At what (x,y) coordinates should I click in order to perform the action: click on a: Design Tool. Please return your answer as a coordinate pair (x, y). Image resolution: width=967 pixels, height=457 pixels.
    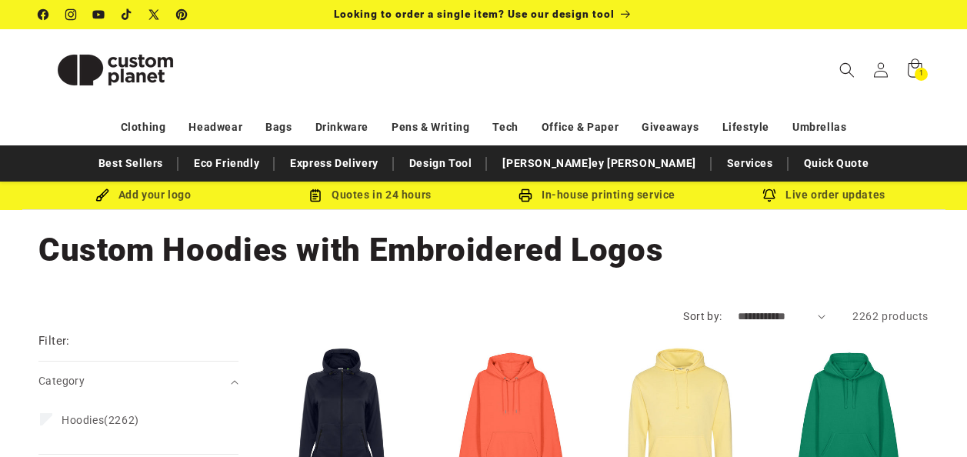
    Looking at the image, I should click on (441, 163).